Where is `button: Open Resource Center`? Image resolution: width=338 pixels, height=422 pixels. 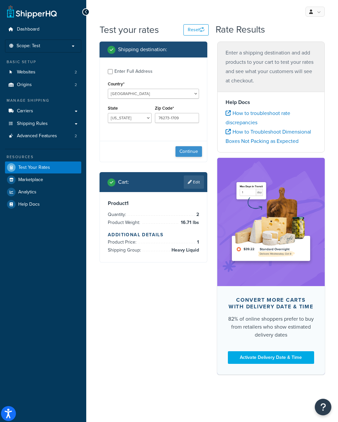 button: Open Resource Center is located at coordinates (323, 407).